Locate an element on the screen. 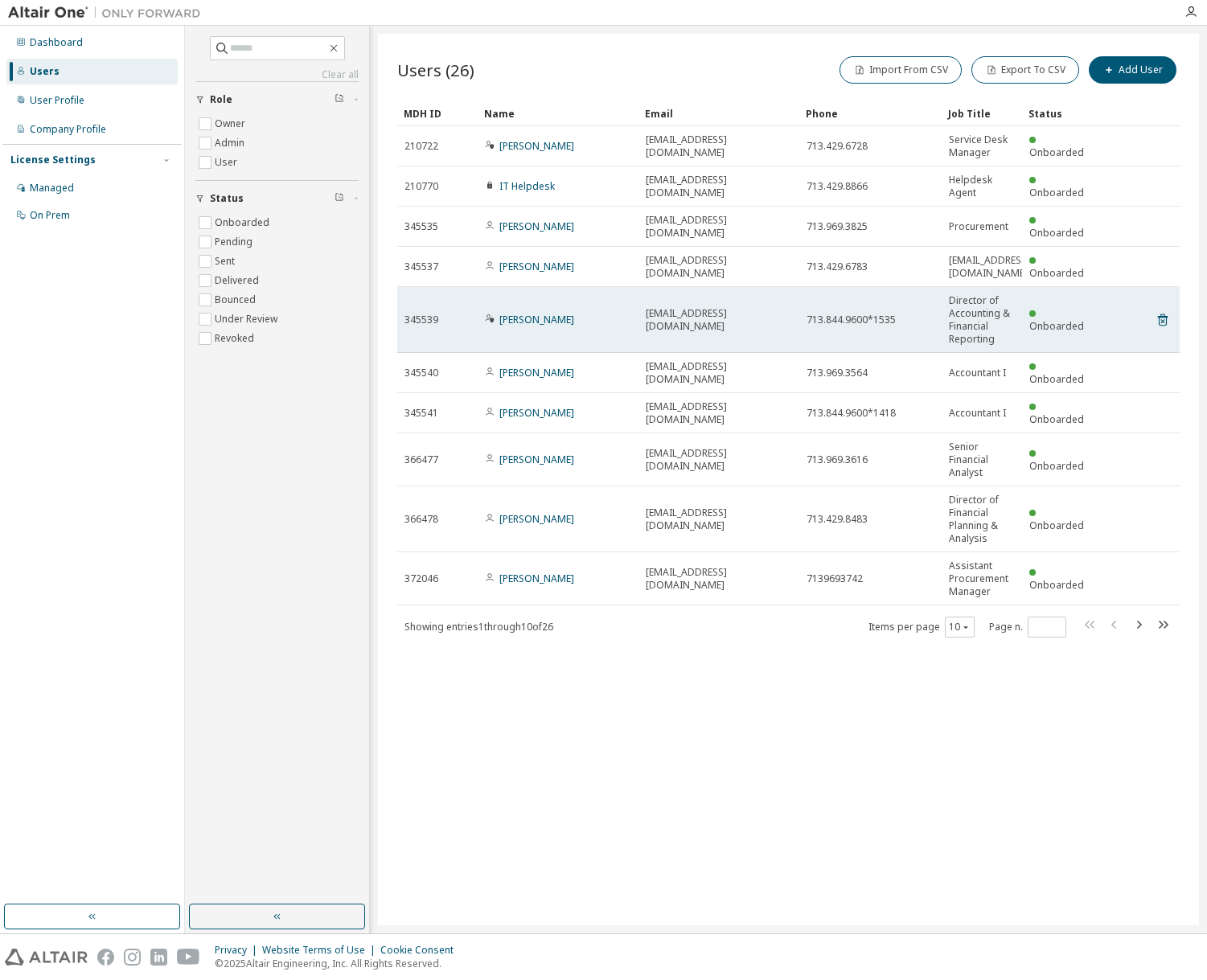 This screenshot has width=1207, height=980. img: altair_logo.svg is located at coordinates (46, 957).